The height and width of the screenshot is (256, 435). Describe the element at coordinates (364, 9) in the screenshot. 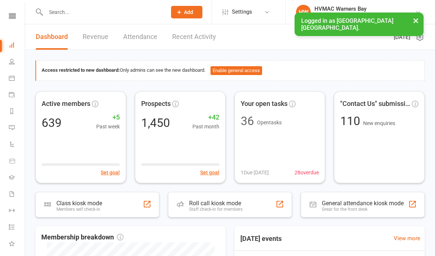

I see `div: HVMAC Warners Bay` at that location.